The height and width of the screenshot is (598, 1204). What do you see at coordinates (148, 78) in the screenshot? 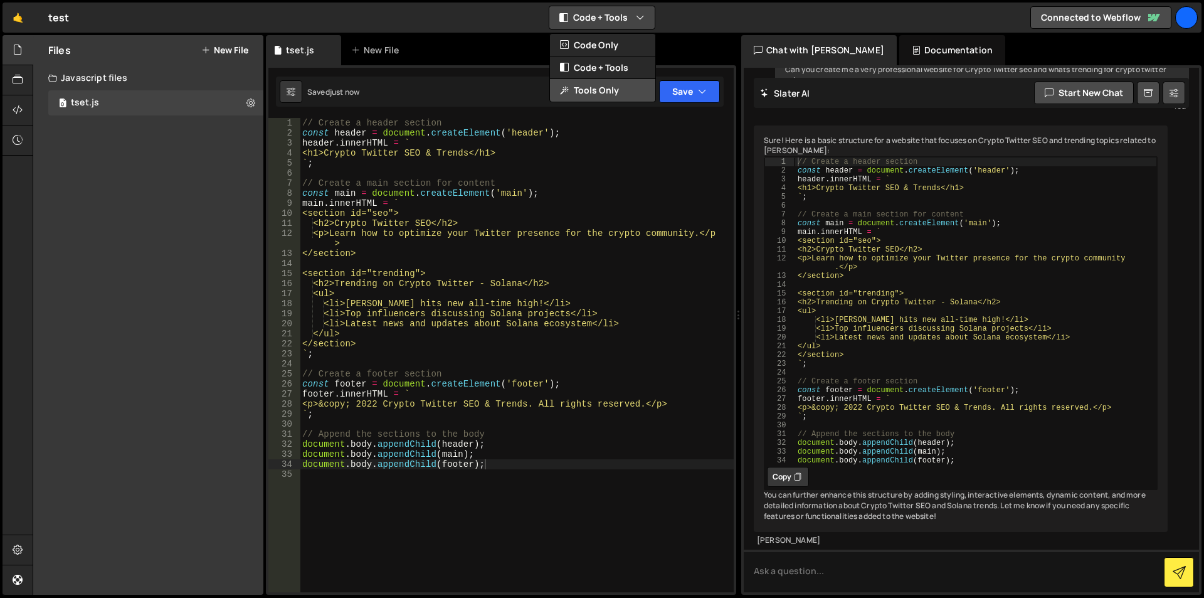
I see `div: Javascript files` at bounding box center [148, 78].